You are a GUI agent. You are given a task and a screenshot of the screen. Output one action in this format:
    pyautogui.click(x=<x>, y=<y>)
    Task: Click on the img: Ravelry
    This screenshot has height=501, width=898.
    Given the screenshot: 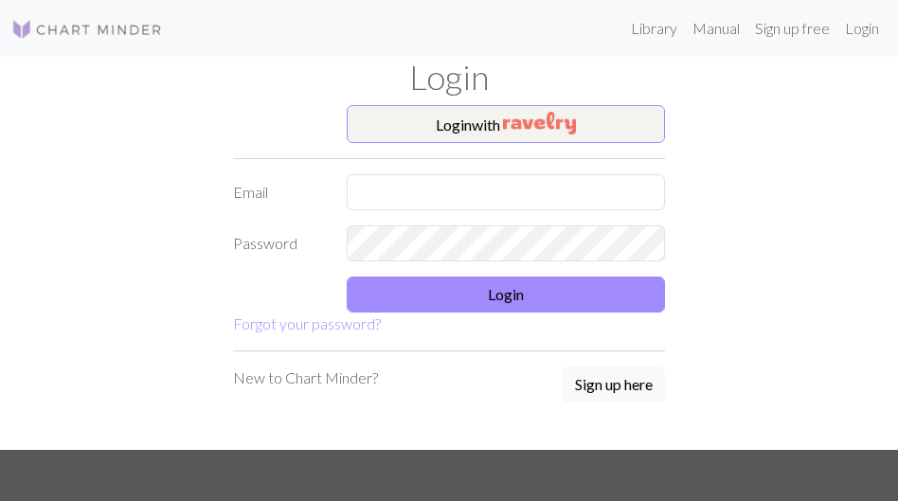 What is the action you would take?
    pyautogui.click(x=539, y=123)
    